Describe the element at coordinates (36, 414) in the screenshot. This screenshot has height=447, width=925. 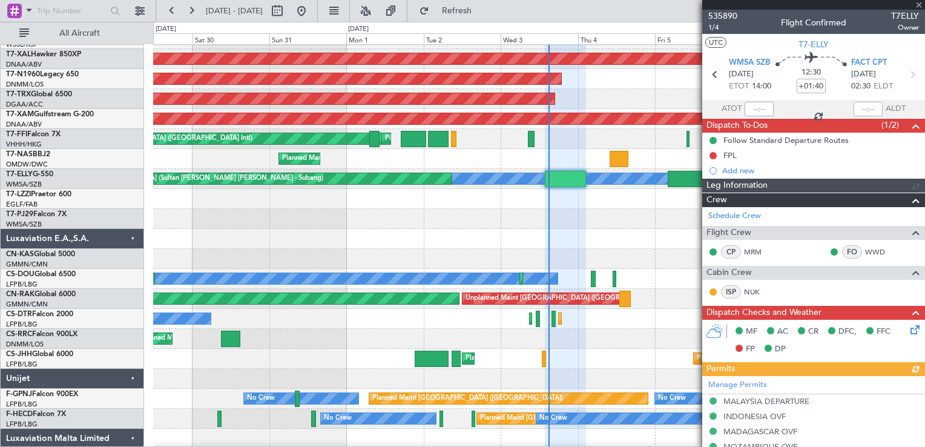
I see `a: F-HECDFalcon 7X` at that location.